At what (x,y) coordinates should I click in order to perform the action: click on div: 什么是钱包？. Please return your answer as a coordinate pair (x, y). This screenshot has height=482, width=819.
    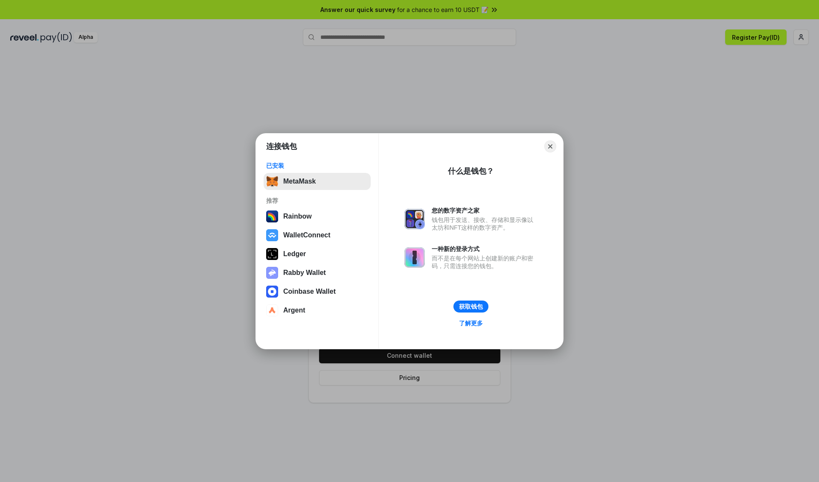
    Looking at the image, I should click on (471, 171).